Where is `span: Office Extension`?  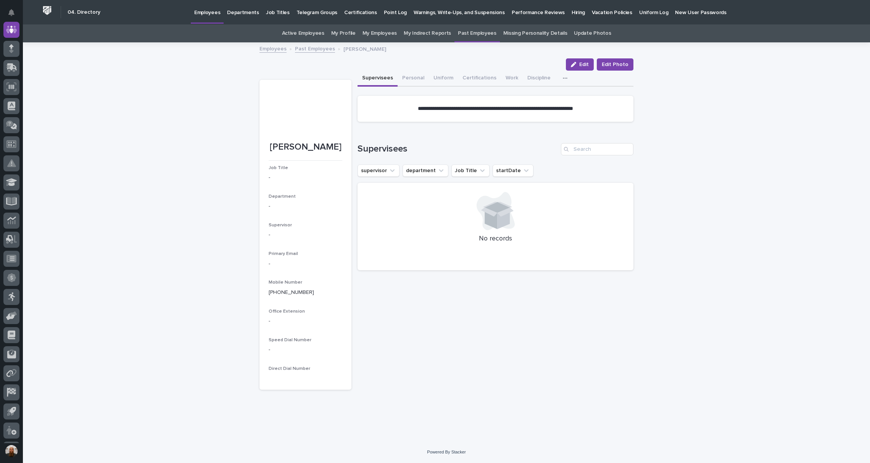
span: Office Extension is located at coordinates (287, 311).